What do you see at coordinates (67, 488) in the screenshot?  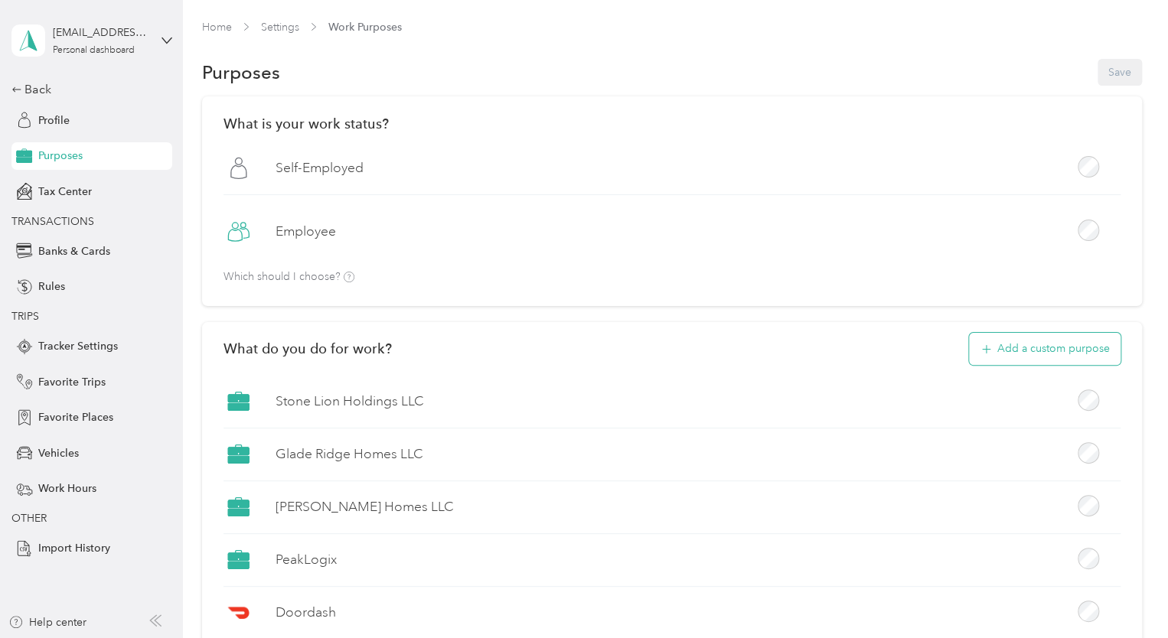 I see `span: Work Hours` at bounding box center [67, 488].